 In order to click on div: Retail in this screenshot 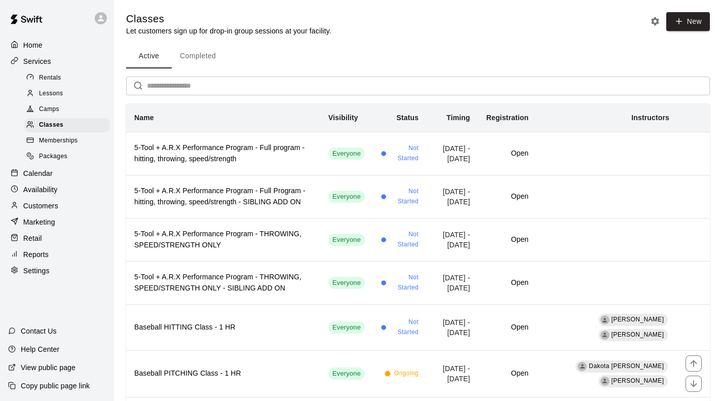, I will do `click(57, 238)`.